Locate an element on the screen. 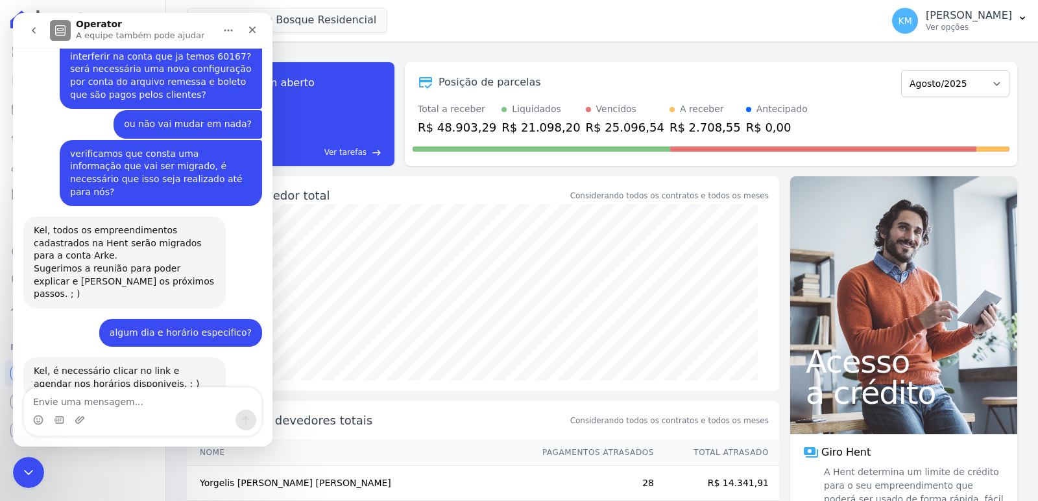  div: Kel, todos os empreendimentos cadastrados na Hent serão migrados para a conta Arke. is located at coordinates (112, 230).